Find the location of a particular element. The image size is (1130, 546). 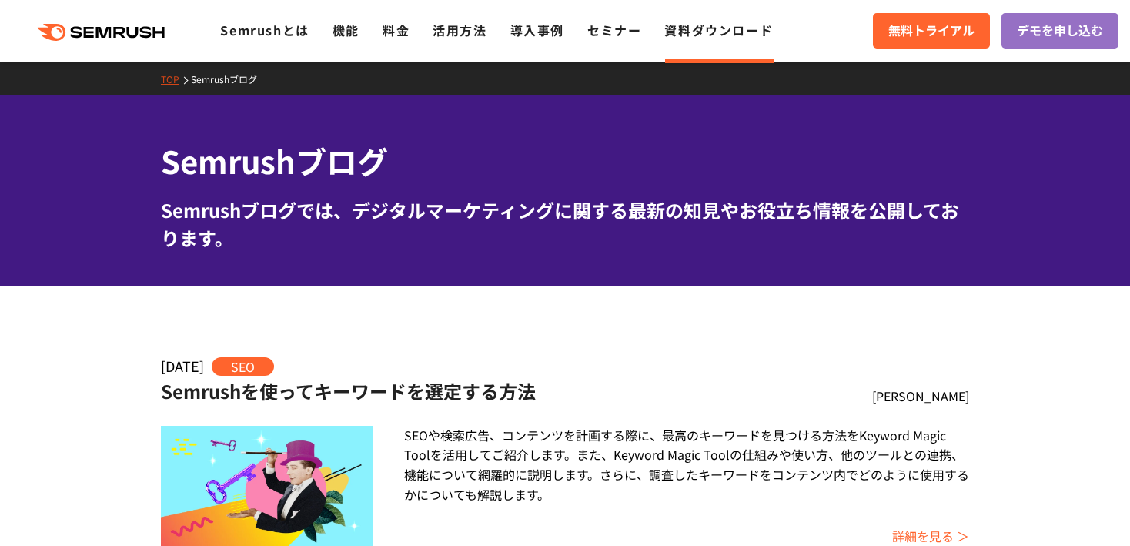

span: SEO is located at coordinates (243, 367).